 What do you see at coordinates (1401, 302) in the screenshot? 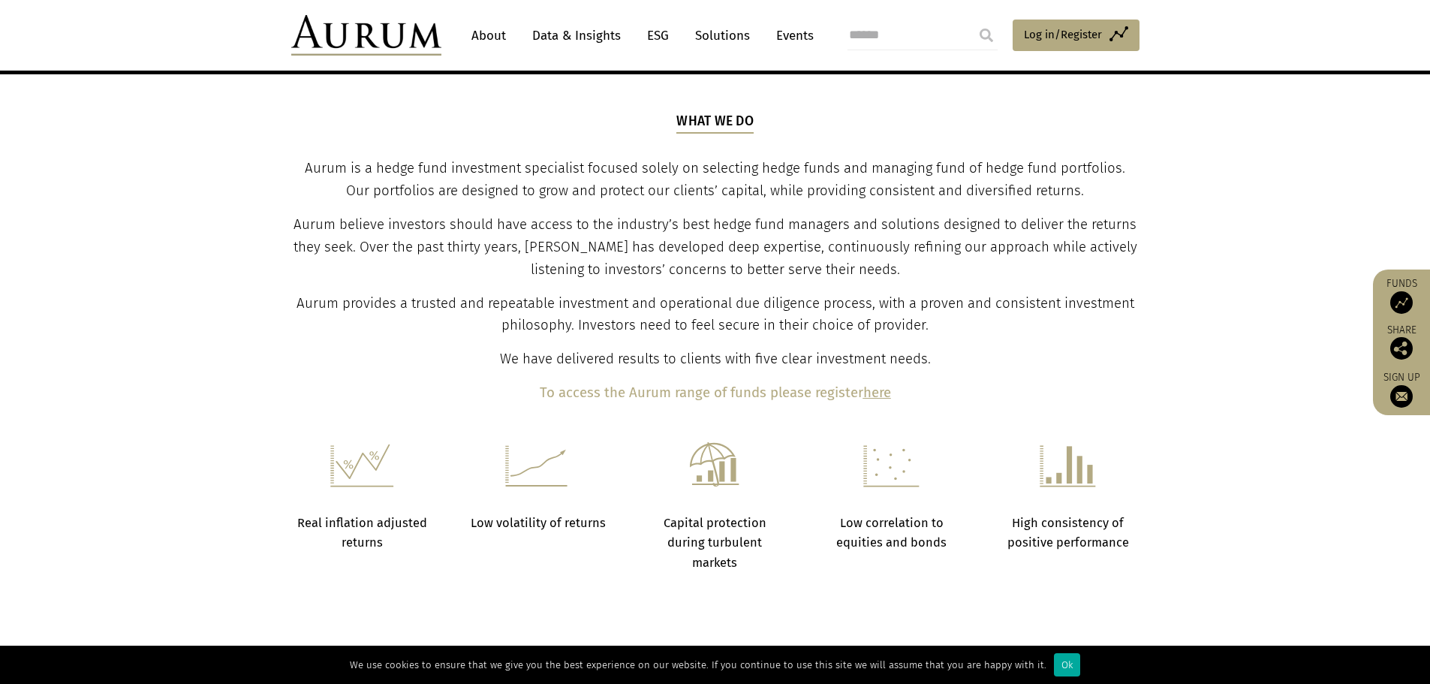
I see `img: Access Funds` at bounding box center [1401, 302].